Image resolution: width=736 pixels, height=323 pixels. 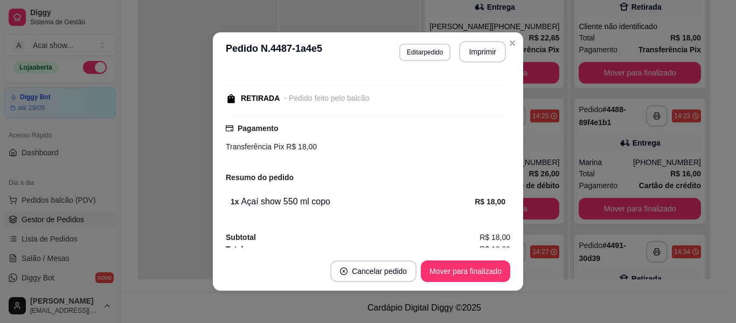 What do you see at coordinates (425, 52) in the screenshot?
I see `button: Editarpedido` at bounding box center [425, 52].